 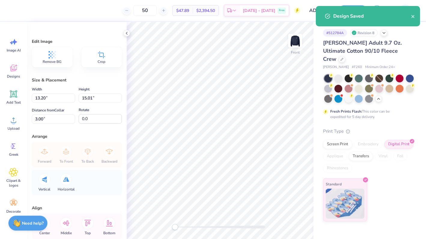 I want to click on span: Crop, so click(x=101, y=62).